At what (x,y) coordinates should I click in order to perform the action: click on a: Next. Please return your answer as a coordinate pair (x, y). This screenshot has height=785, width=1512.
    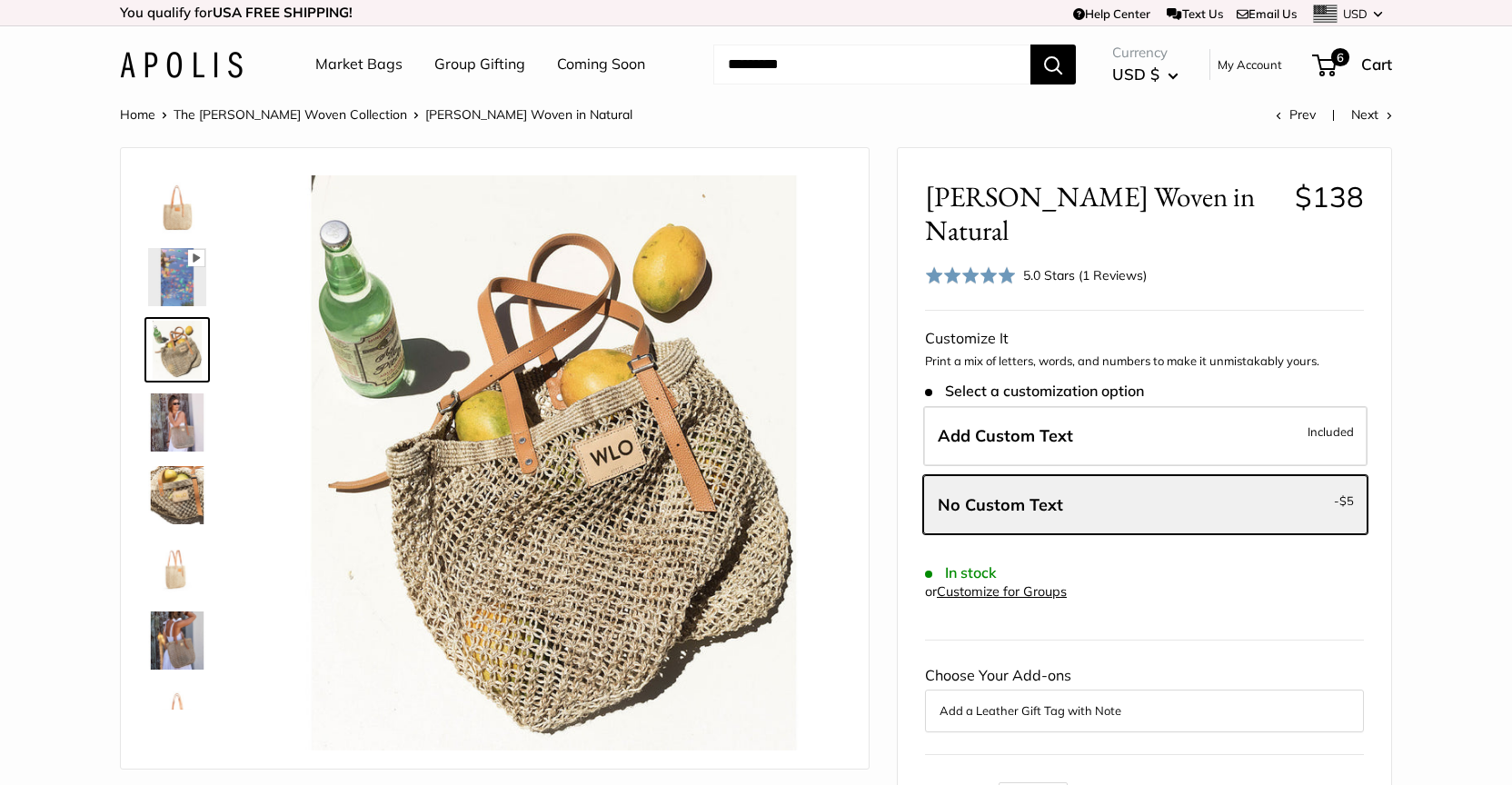
    Looking at the image, I should click on (1370, 114).